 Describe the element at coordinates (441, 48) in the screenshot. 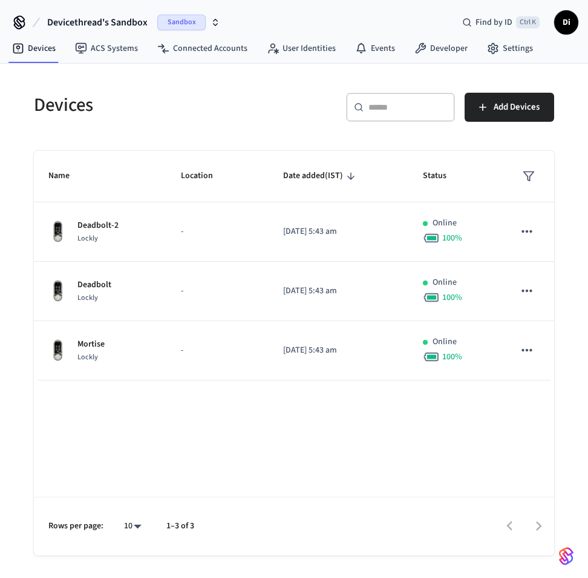

I see `a: Developer` at that location.